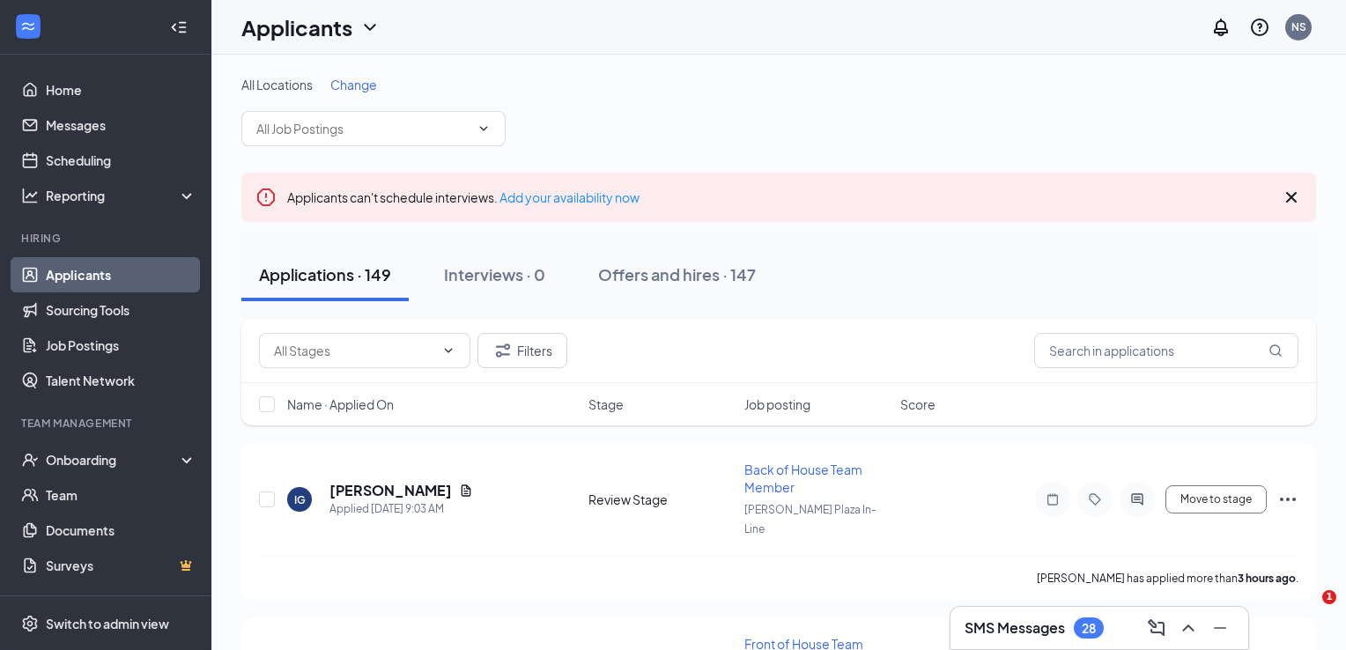 The height and width of the screenshot is (650, 1346). I want to click on svg: UserCheck, so click(30, 460).